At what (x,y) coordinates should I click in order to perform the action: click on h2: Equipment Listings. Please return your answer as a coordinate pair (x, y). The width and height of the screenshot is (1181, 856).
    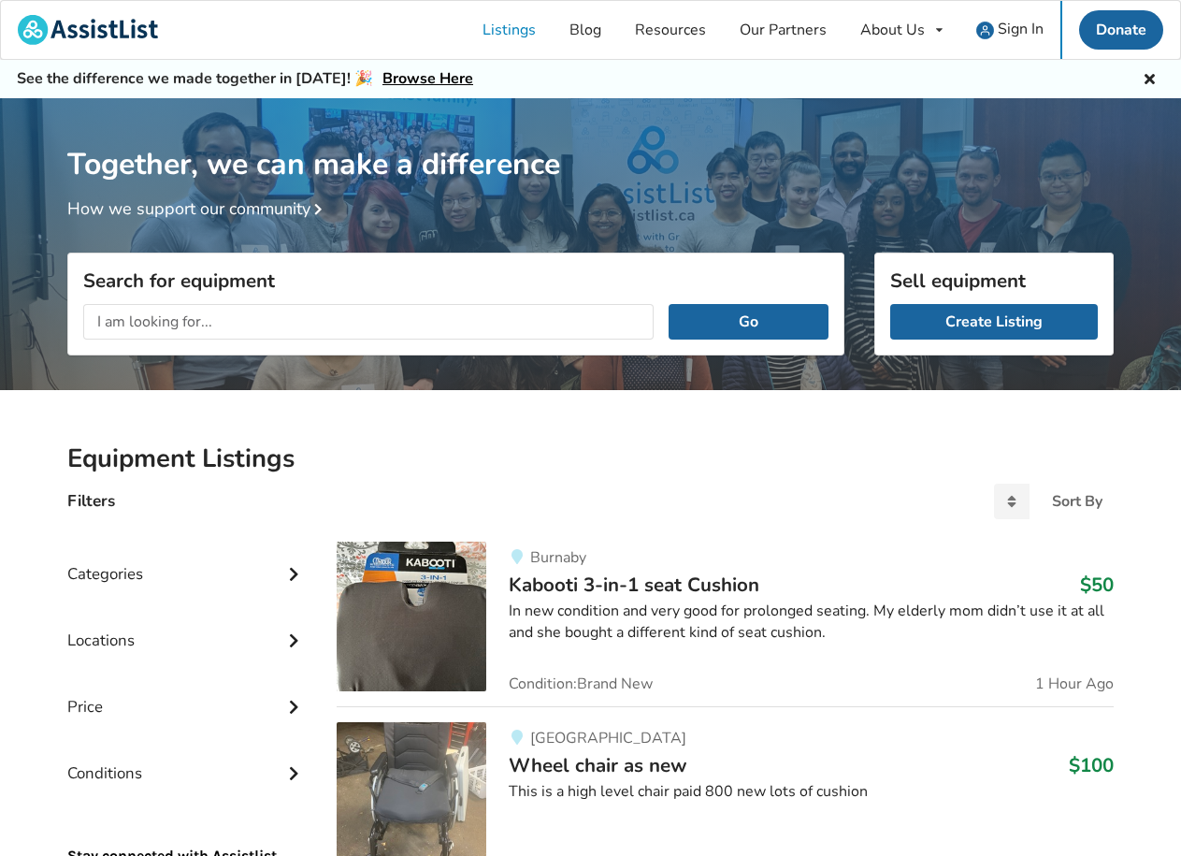
    Looking at the image, I should click on (590, 458).